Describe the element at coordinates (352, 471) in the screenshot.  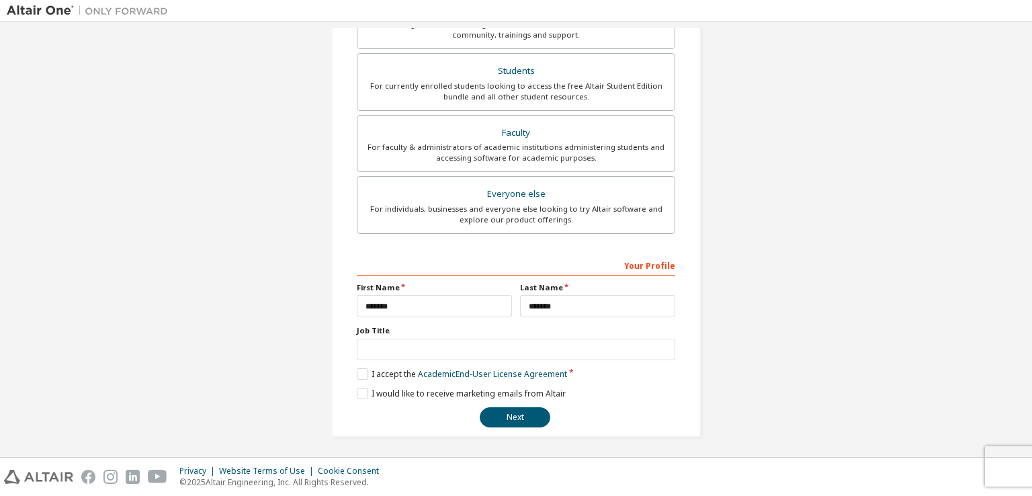
I see `div: Cookie Consent` at that location.